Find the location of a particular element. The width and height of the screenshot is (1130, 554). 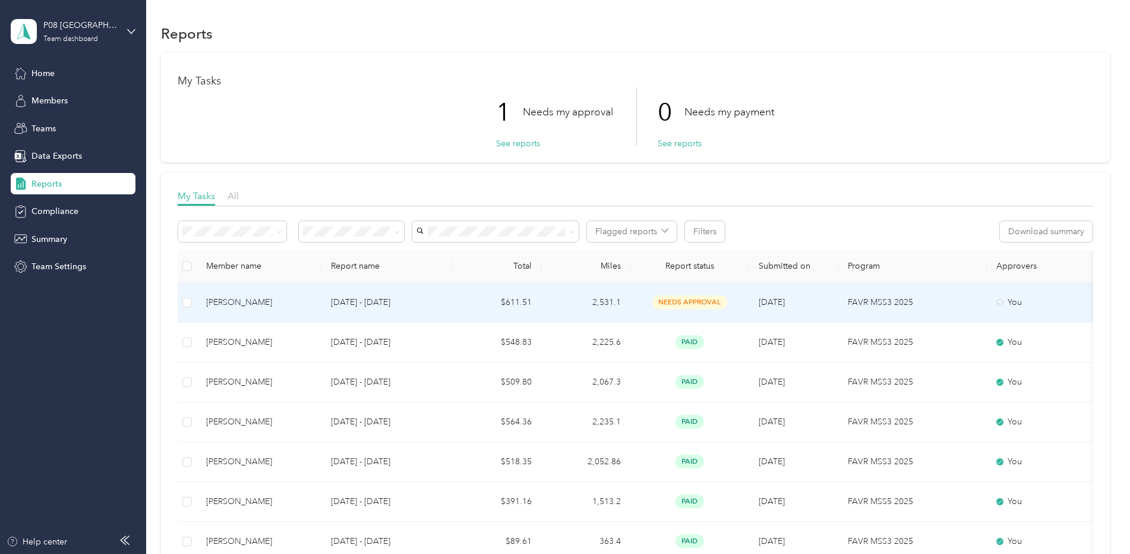

span: Compliance is located at coordinates (55, 211).